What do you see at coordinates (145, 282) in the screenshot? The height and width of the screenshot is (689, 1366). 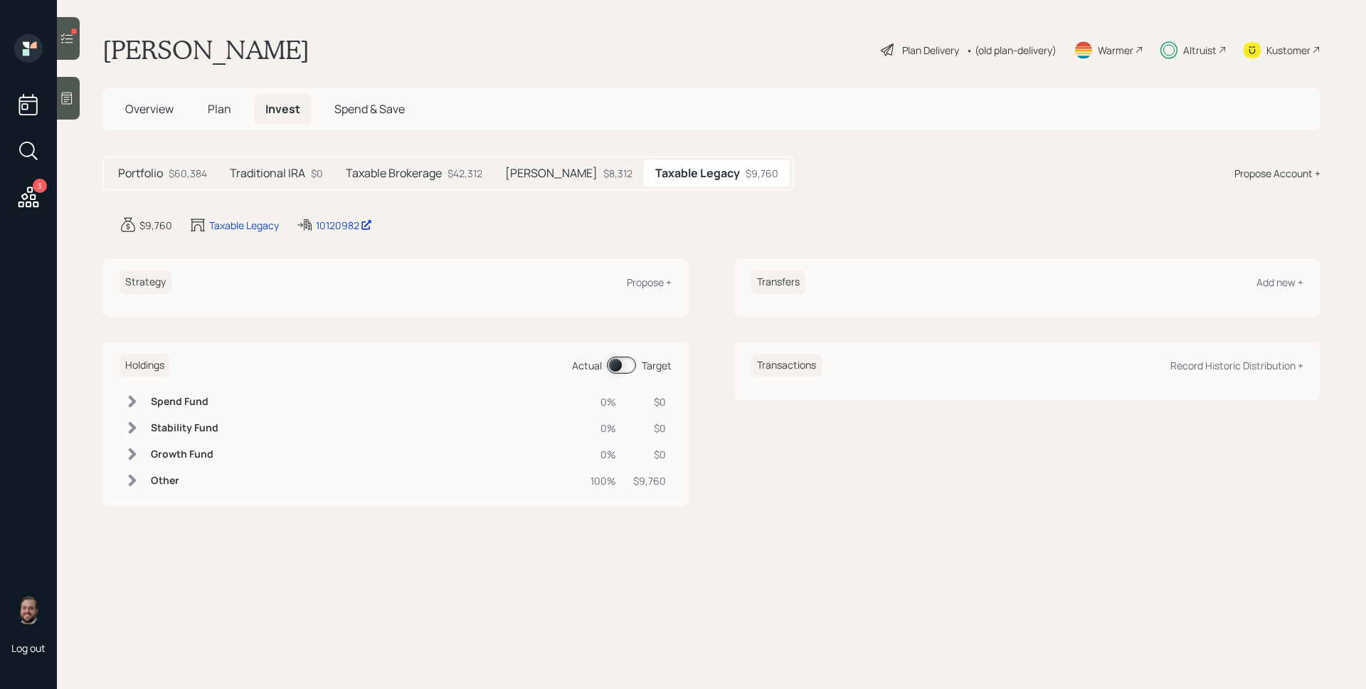 I see `h6: Strategy` at bounding box center [145, 282].